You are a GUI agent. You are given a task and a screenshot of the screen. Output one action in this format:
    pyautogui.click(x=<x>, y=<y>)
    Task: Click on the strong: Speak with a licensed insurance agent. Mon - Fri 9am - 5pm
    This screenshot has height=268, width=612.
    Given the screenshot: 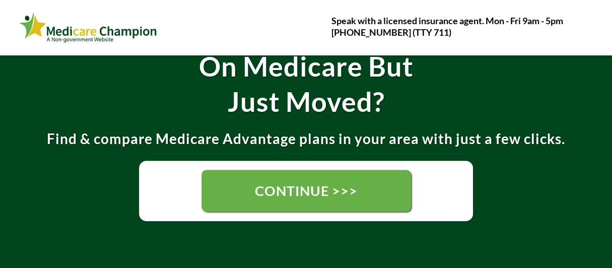 What is the action you would take?
    pyautogui.click(x=447, y=21)
    